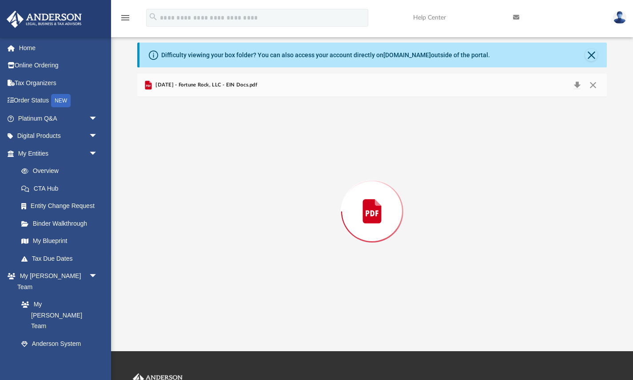 The height and width of the screenshot is (380, 633). I want to click on img: User Pic, so click(619, 17).